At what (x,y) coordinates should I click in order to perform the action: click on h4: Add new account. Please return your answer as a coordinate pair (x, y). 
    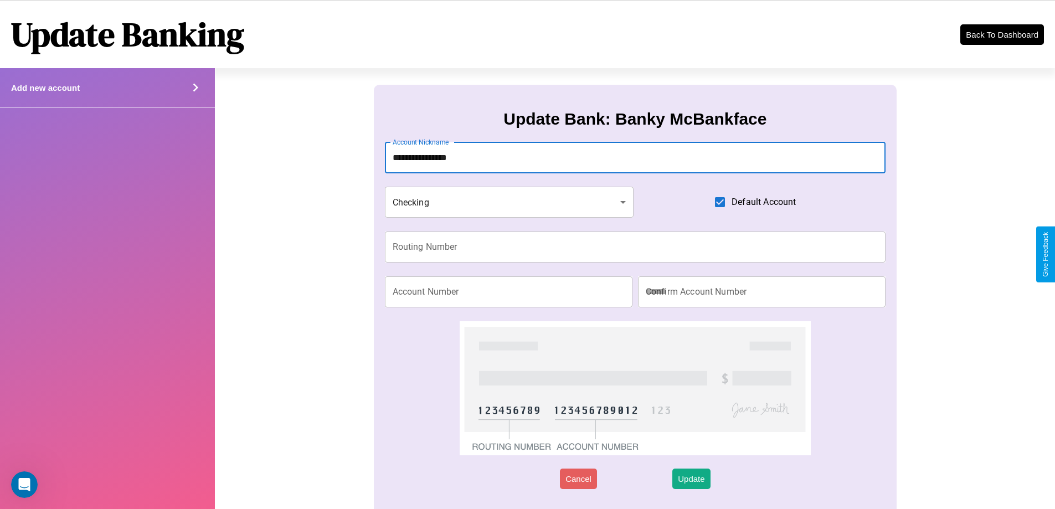
    Looking at the image, I should click on (45, 88).